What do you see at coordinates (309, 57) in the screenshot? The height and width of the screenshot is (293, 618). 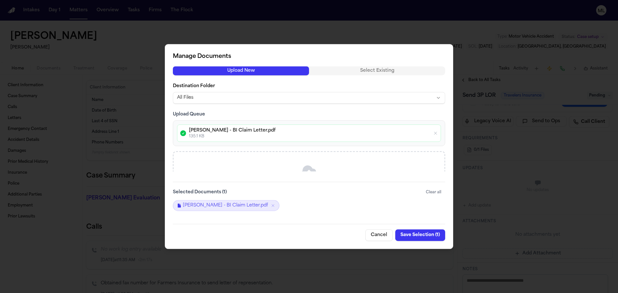 I see `h2: Manage Documents` at bounding box center [309, 57].